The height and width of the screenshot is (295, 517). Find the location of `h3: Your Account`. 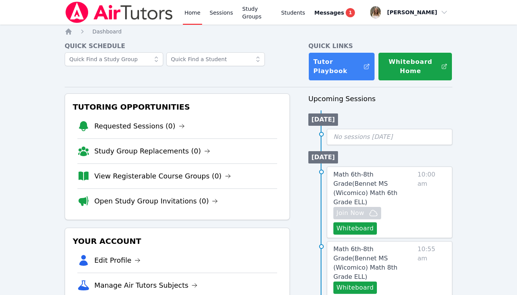

h3: Your Account is located at coordinates (177, 241).